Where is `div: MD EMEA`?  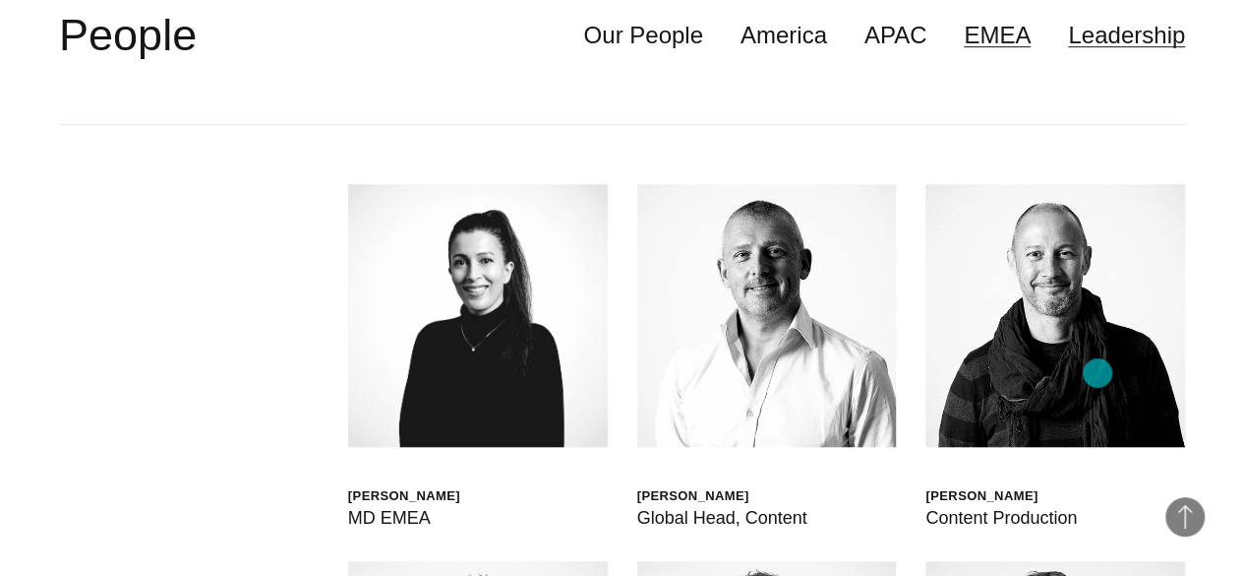 div: MD EMEA is located at coordinates (404, 517).